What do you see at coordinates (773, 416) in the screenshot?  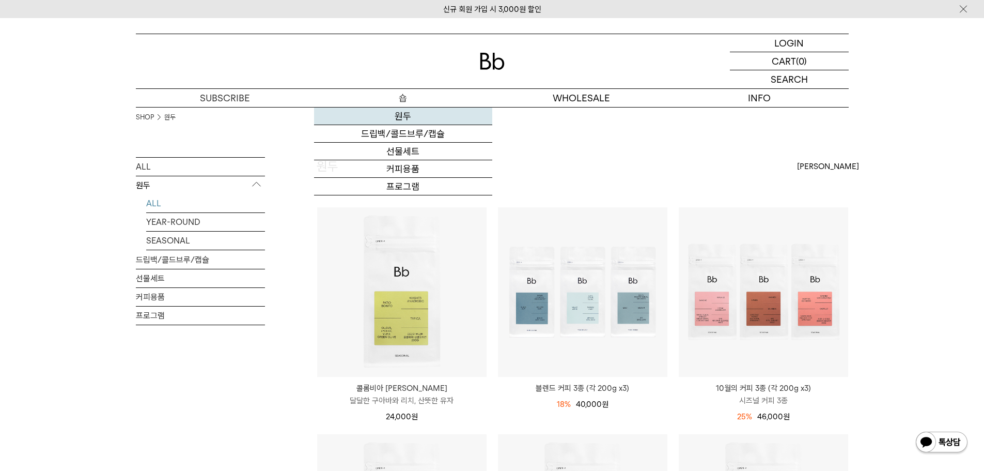 I see `span: 46,000` at bounding box center [773, 416].